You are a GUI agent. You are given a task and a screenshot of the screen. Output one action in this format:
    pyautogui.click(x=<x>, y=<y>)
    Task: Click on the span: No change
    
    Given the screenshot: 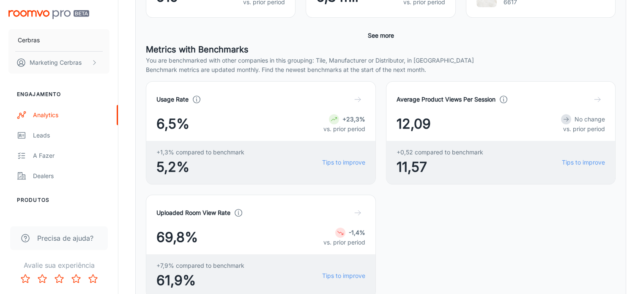 What is the action you would take?
    pyautogui.click(x=589, y=119)
    